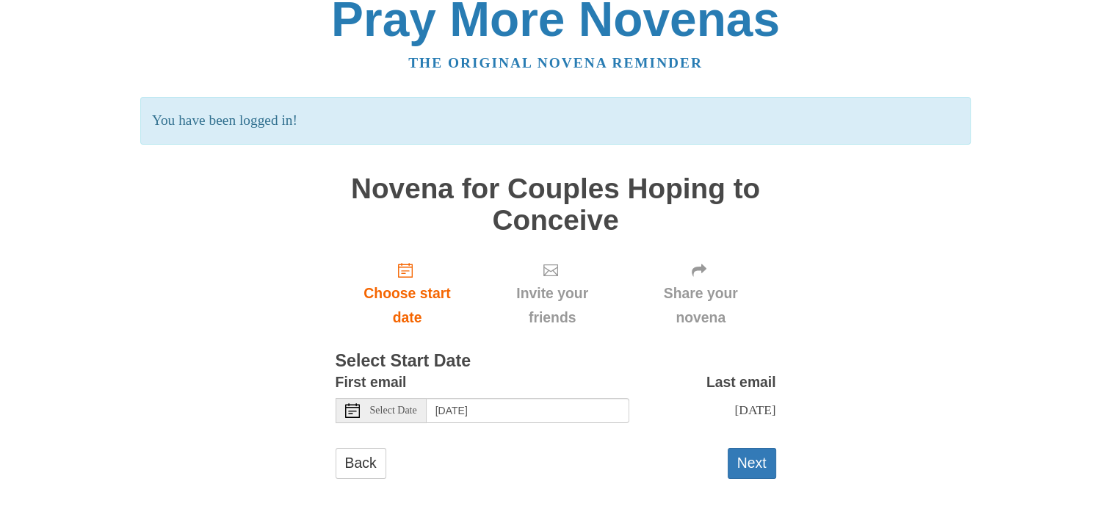 The image size is (1111, 520). What do you see at coordinates (408, 294) in the screenshot?
I see `a: Choose start date` at bounding box center [408, 294].